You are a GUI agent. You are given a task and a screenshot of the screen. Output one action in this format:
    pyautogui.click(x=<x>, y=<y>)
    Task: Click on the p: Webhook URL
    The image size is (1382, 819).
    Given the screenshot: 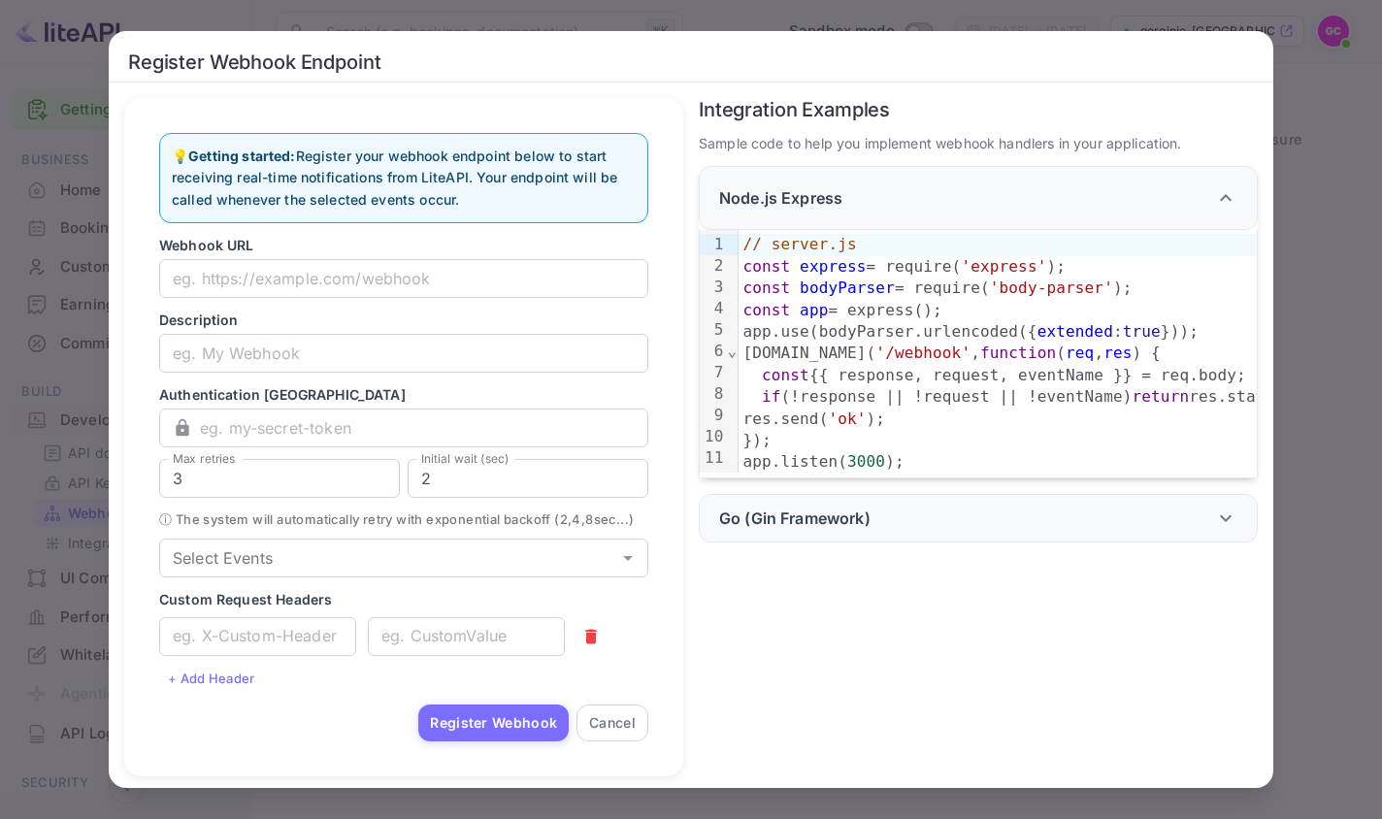 What is the action you would take?
    pyautogui.click(x=404, y=245)
    